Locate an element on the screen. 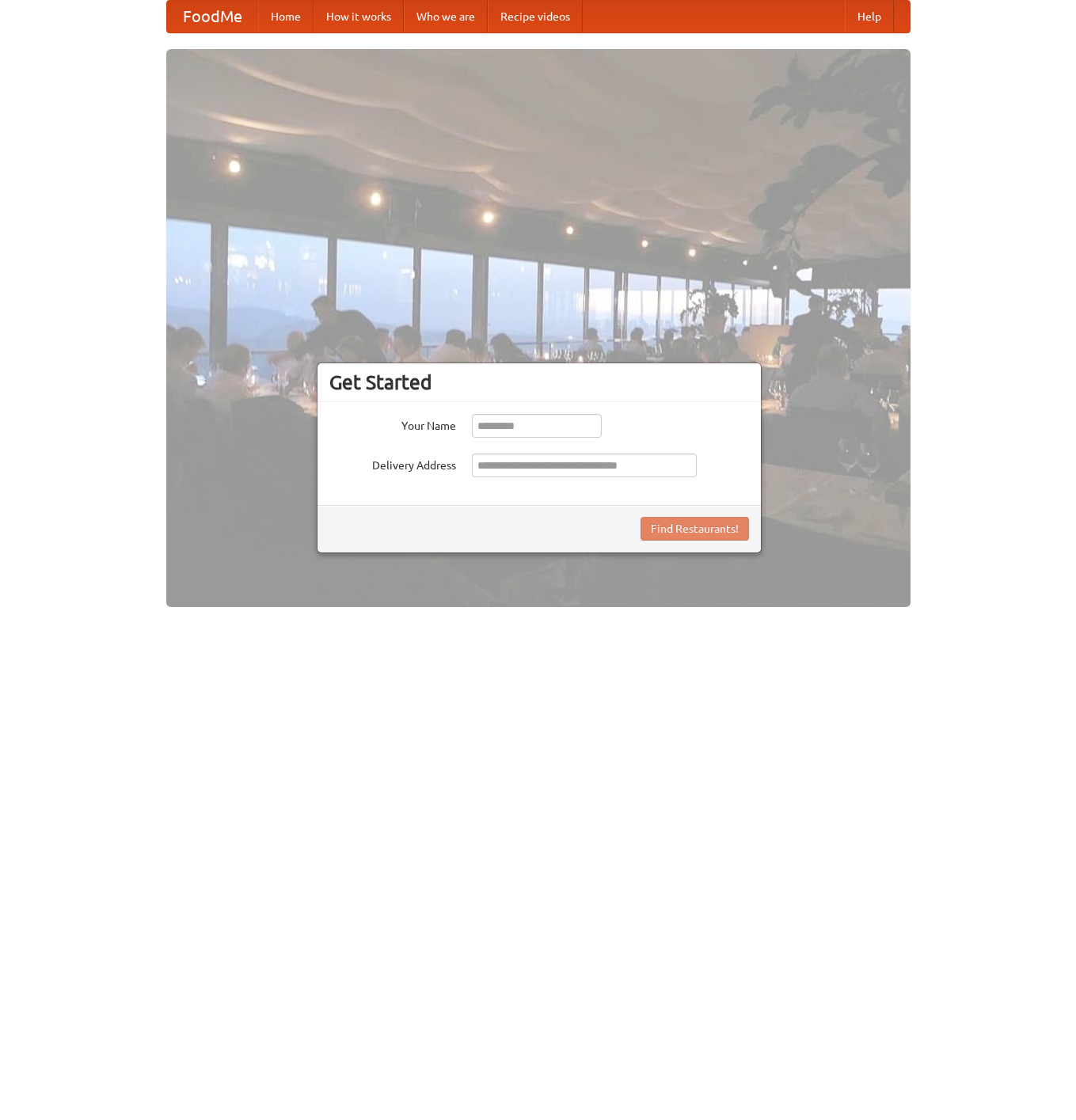  a: Who we are is located at coordinates (446, 17).